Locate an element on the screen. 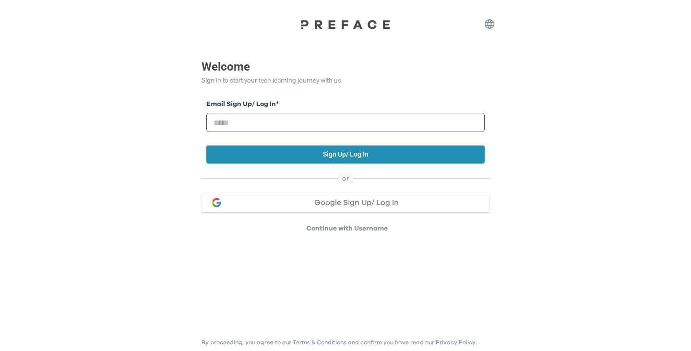 This screenshot has height=351, width=691. p: Continue with Username is located at coordinates (347, 229).